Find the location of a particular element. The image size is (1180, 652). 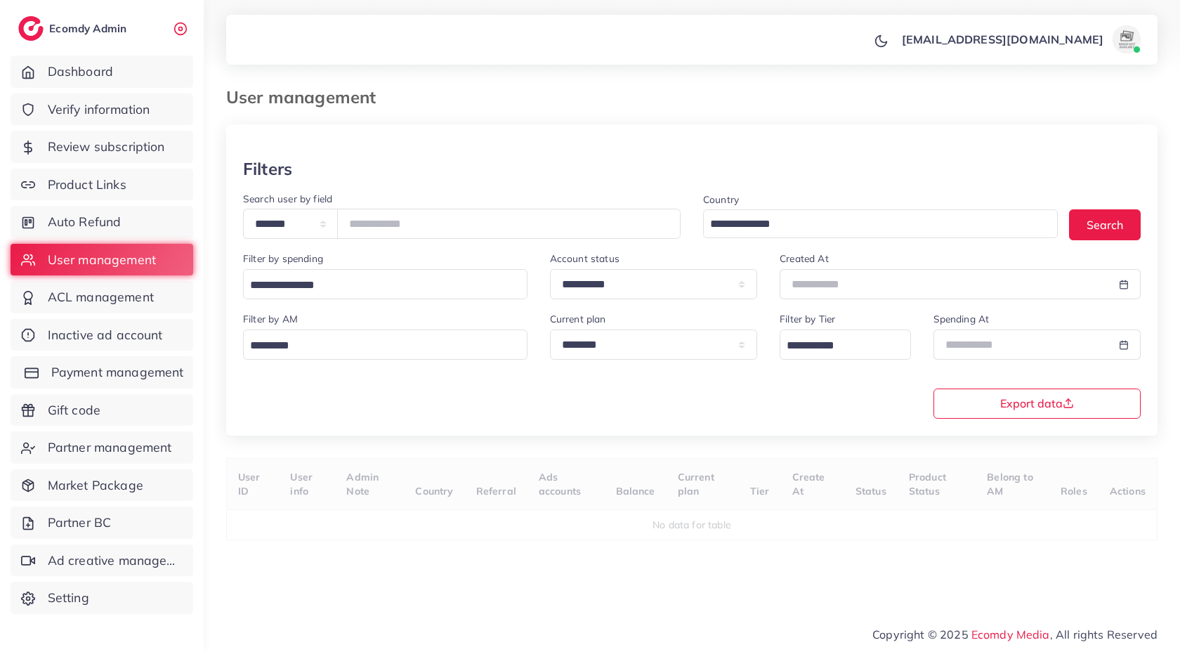

label: Filter by spending is located at coordinates (283, 259).